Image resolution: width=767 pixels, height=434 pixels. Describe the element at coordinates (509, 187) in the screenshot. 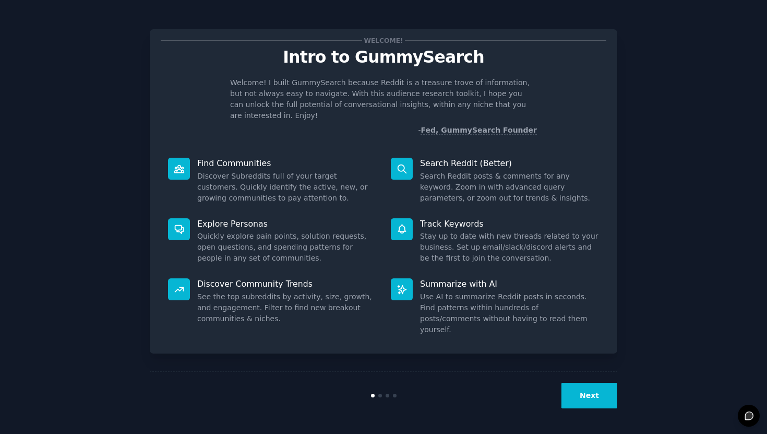

I see `dd: Search Reddit posts & comments for any keyword. Zoom in with advanced query parameters, or zoom o...` at that location.